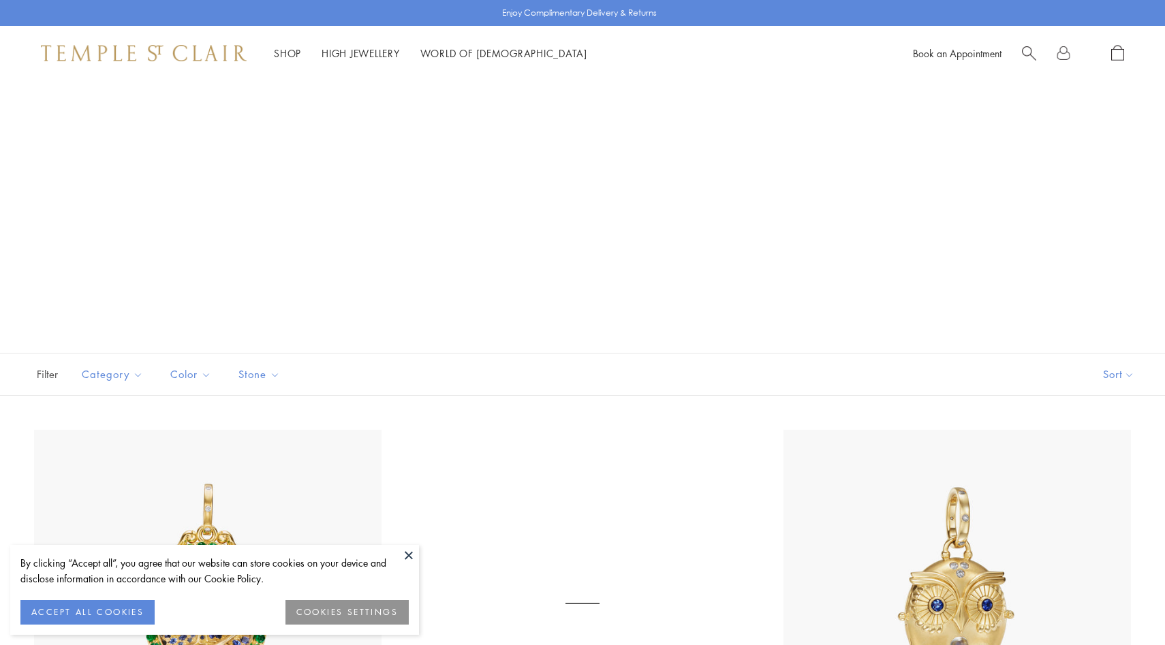  What do you see at coordinates (360, 53) in the screenshot?
I see `a: High JewelleryHigh Jewellery` at bounding box center [360, 53].